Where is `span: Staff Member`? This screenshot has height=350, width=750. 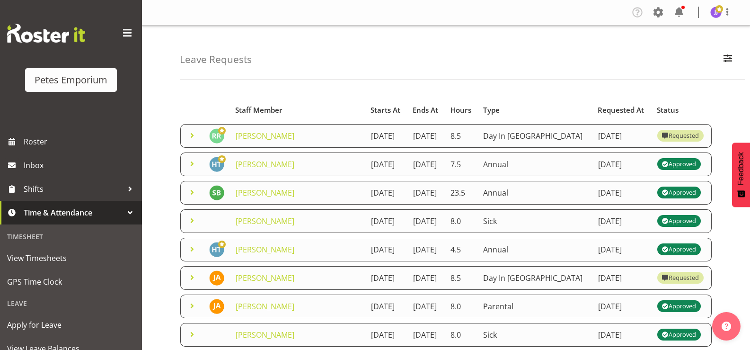 span: Staff Member is located at coordinates (259, 110).